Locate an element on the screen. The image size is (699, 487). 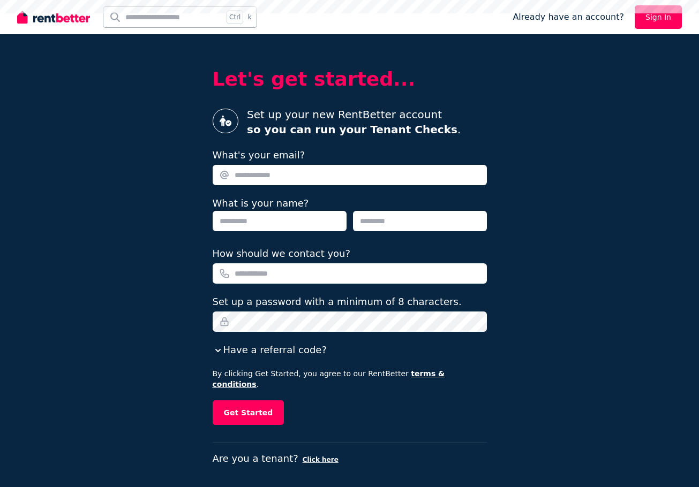
img: RentBetter is located at coordinates (54, 17).